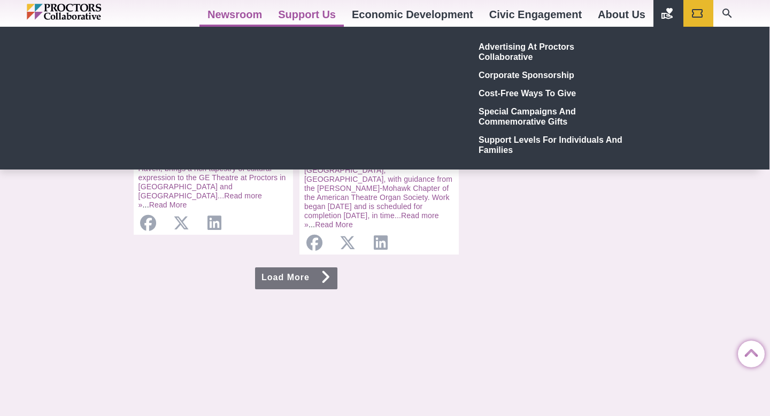 The width and height of the screenshot is (770, 416). I want to click on a: Advertising at Proctors Collaborative, so click(553, 51).